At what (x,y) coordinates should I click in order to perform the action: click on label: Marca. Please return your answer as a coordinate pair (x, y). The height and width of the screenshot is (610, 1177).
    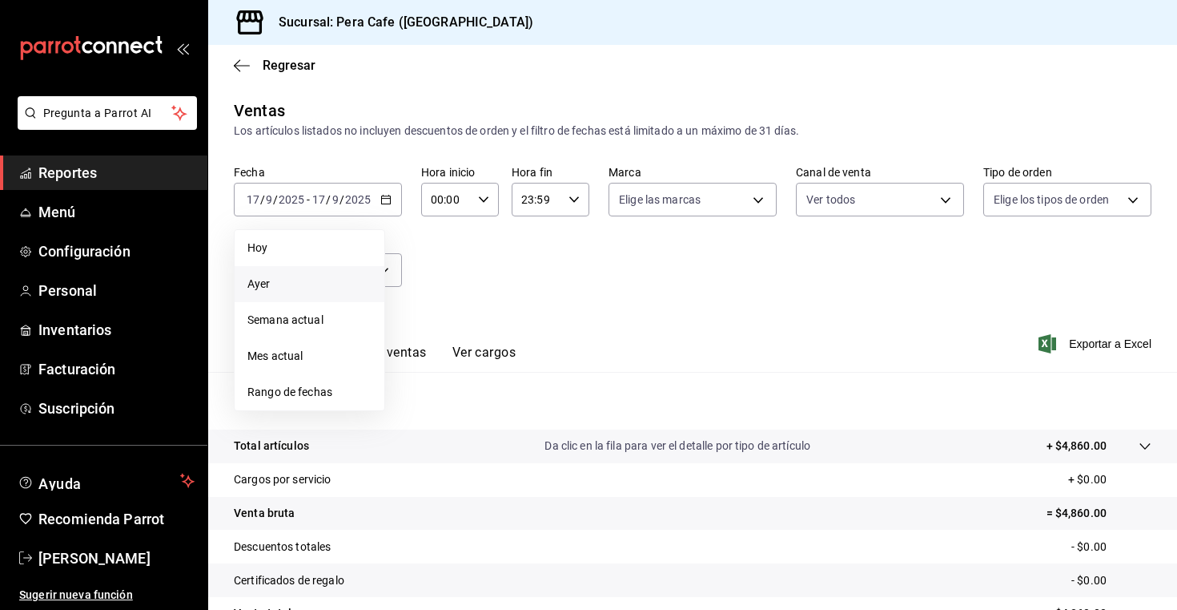
    Looking at the image, I should click on (693, 172).